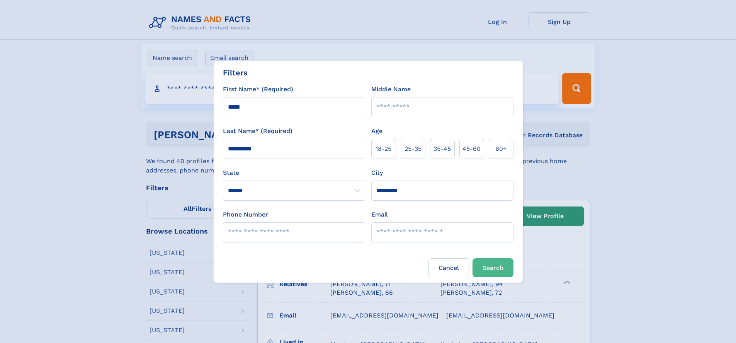 The width and height of the screenshot is (736, 343). What do you see at coordinates (383, 149) in the screenshot?
I see `span: 18‑25` at bounding box center [383, 149].